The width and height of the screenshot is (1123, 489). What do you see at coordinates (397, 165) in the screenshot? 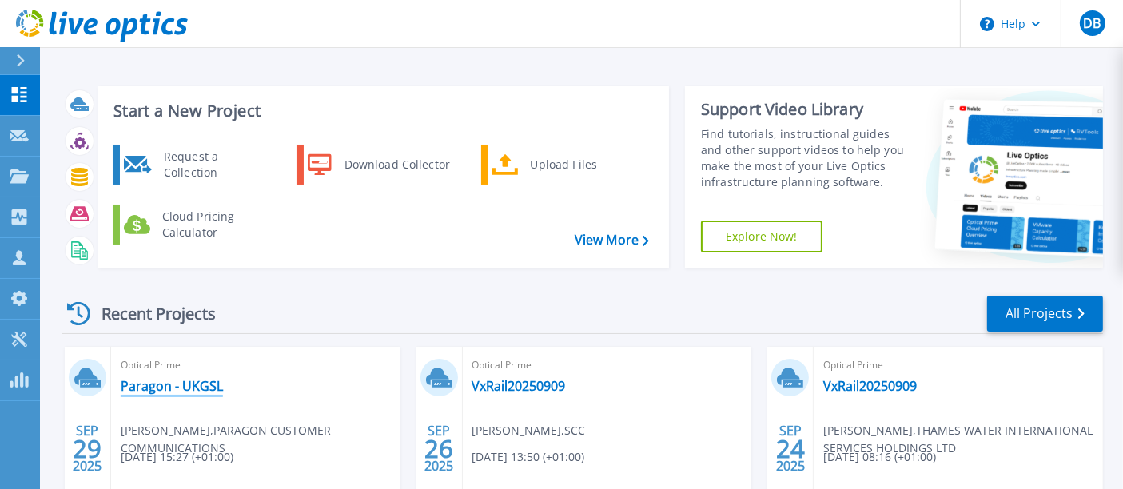
I see `div: Download Collector` at bounding box center [397, 165].